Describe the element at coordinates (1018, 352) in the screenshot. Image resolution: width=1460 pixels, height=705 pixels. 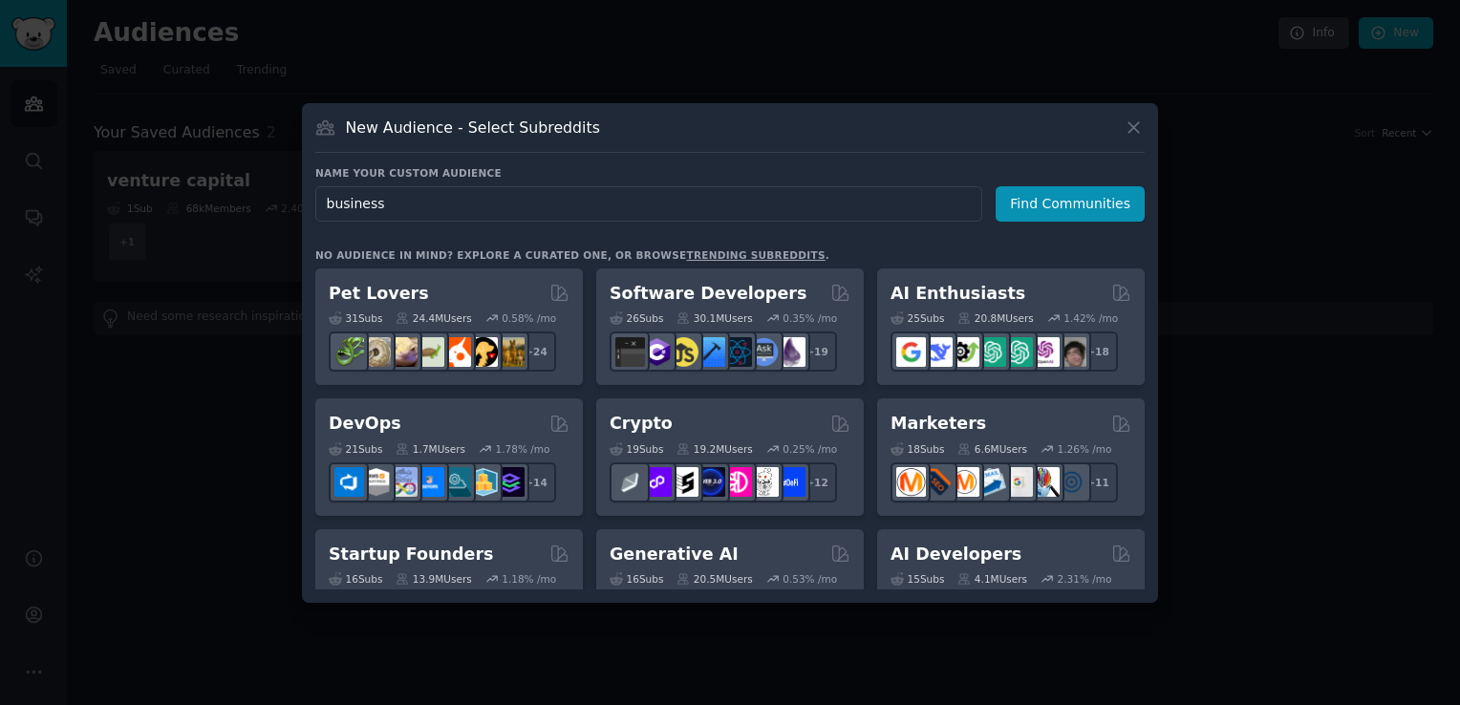
I see `img: chatgpt_prompts_` at that location.